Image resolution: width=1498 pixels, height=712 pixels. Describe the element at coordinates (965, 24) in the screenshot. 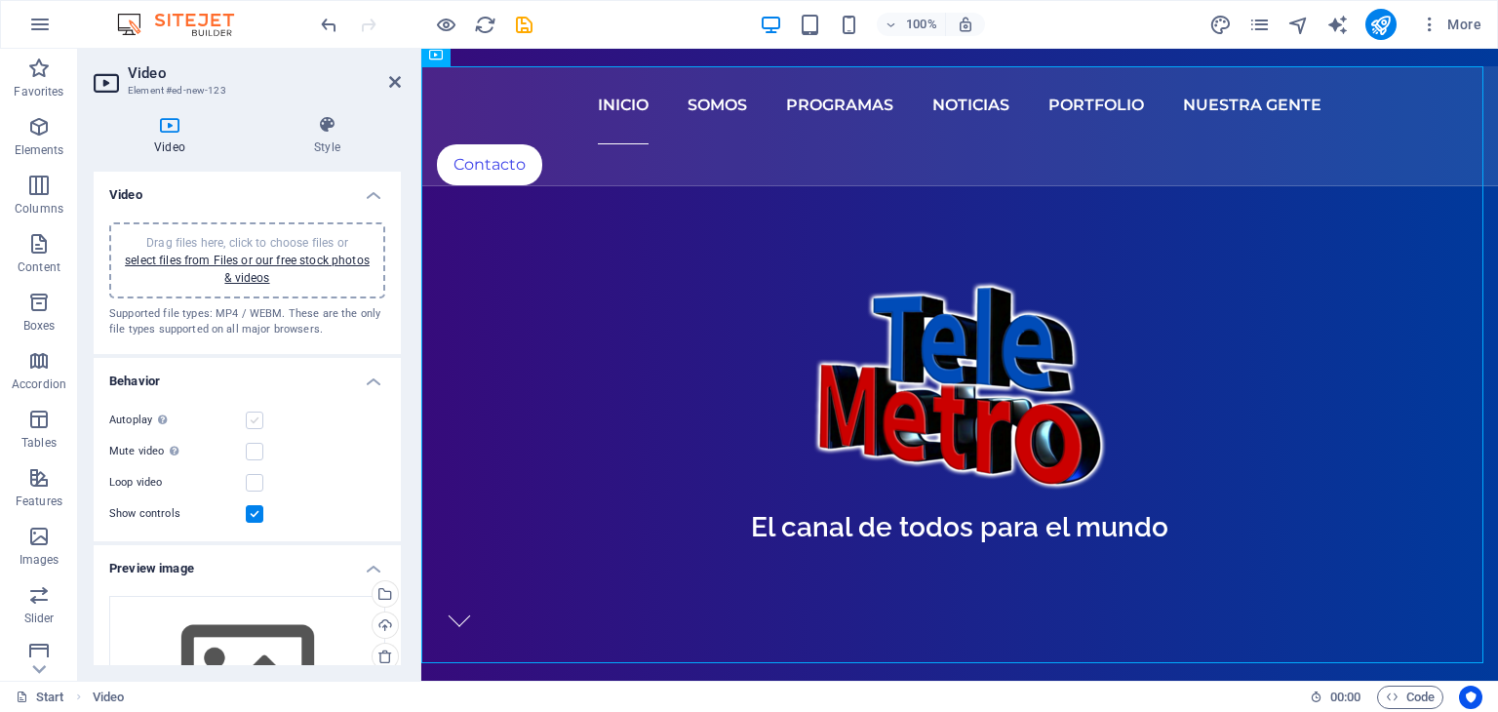

I see `i: On resize automatically adjust zoom level to fit chosen device.` at that location.